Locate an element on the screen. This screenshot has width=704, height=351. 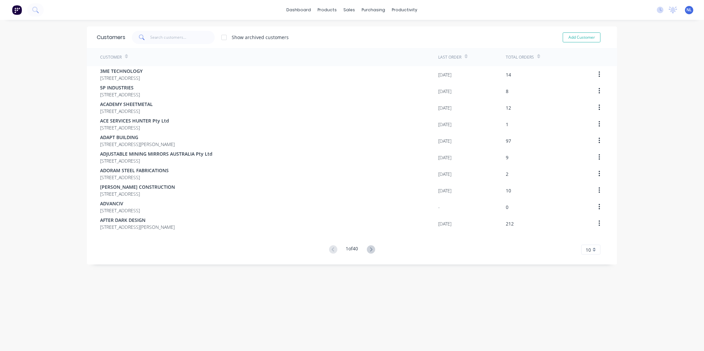
span: ACADEMY SHEETMETAL is located at coordinates (126, 104).